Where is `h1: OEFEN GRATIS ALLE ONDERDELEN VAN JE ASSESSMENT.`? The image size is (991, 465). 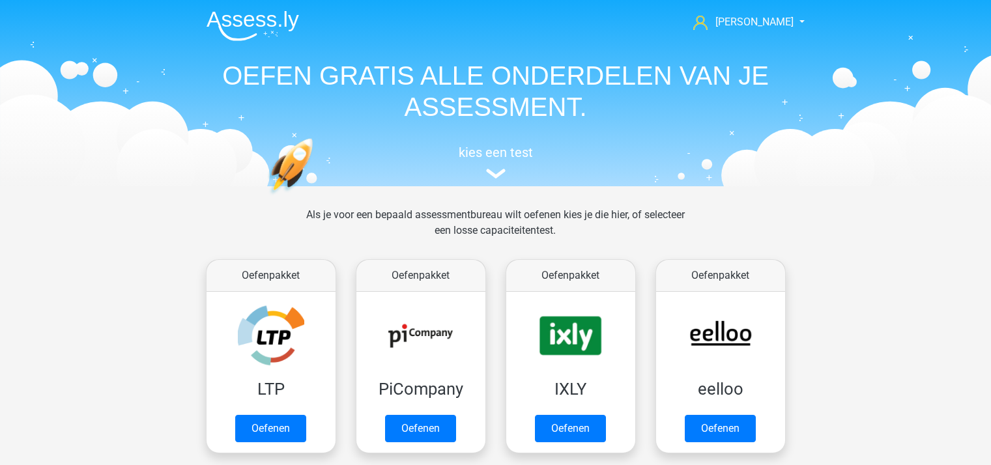
h1: OEFEN GRATIS ALLE ONDERDELEN VAN JE ASSESSMENT. is located at coordinates (496, 91).